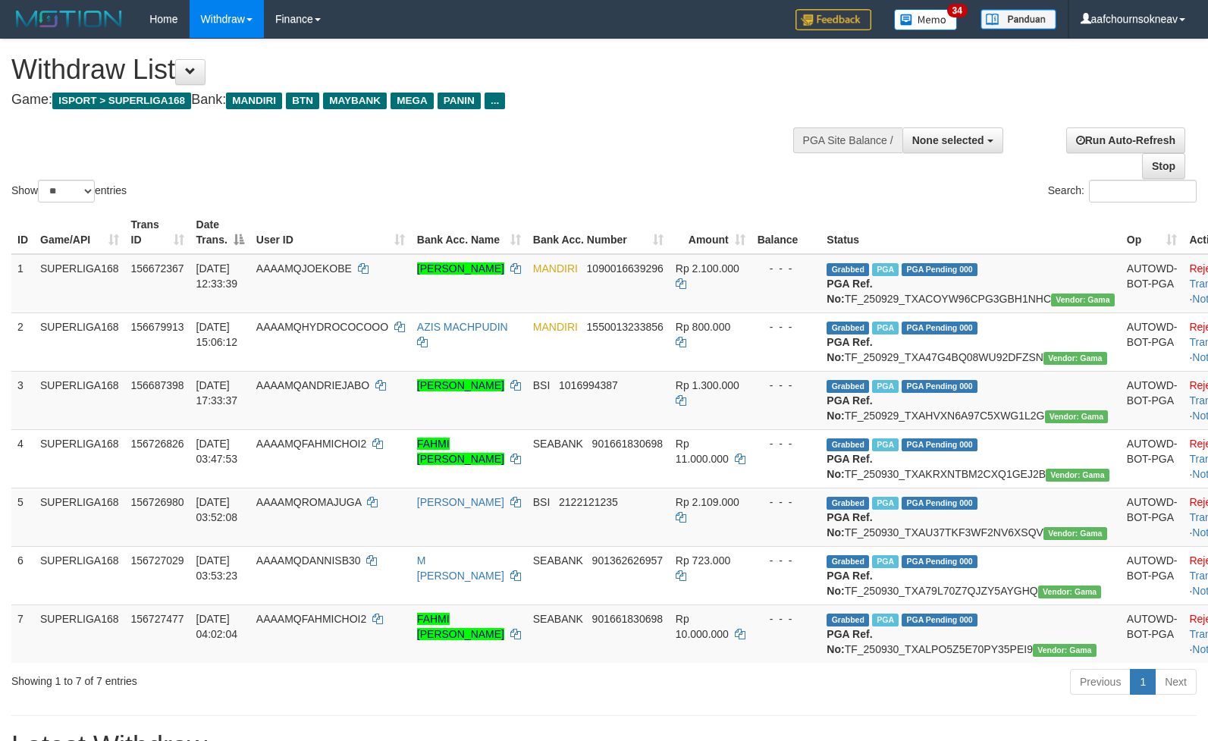  What do you see at coordinates (23, 633) in the screenshot?
I see `td: 7` at bounding box center [23, 633].